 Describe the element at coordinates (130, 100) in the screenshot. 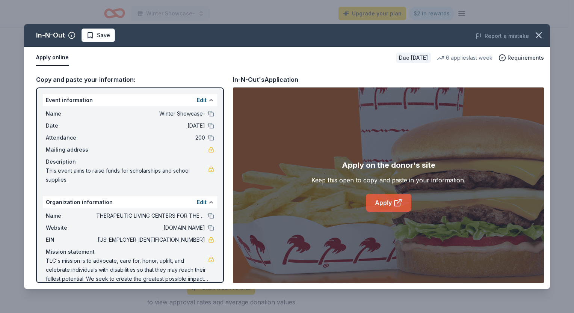

I see `div: Event information` at that location.